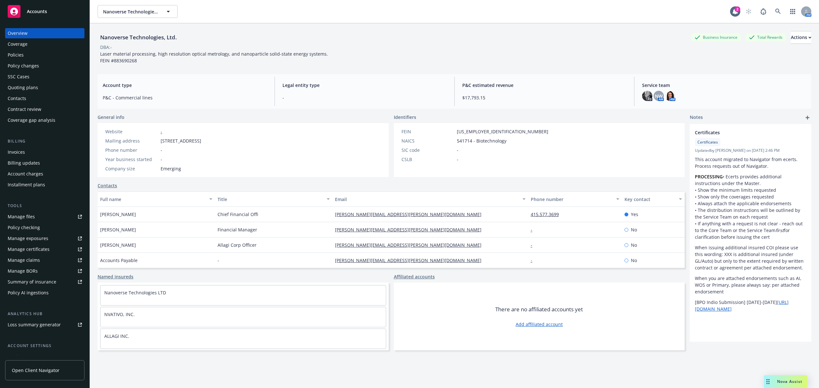 The image size is (819, 388). I want to click on span: Chief Financial Offi, so click(238, 214).